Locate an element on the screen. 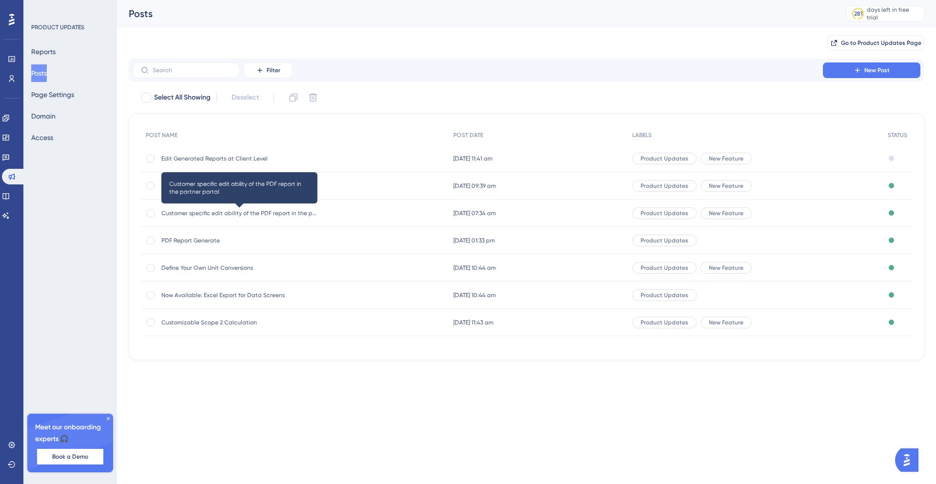 Image resolution: width=936 pixels, height=484 pixels. span: Meet our onboarding experts 🎧 is located at coordinates (70, 433).